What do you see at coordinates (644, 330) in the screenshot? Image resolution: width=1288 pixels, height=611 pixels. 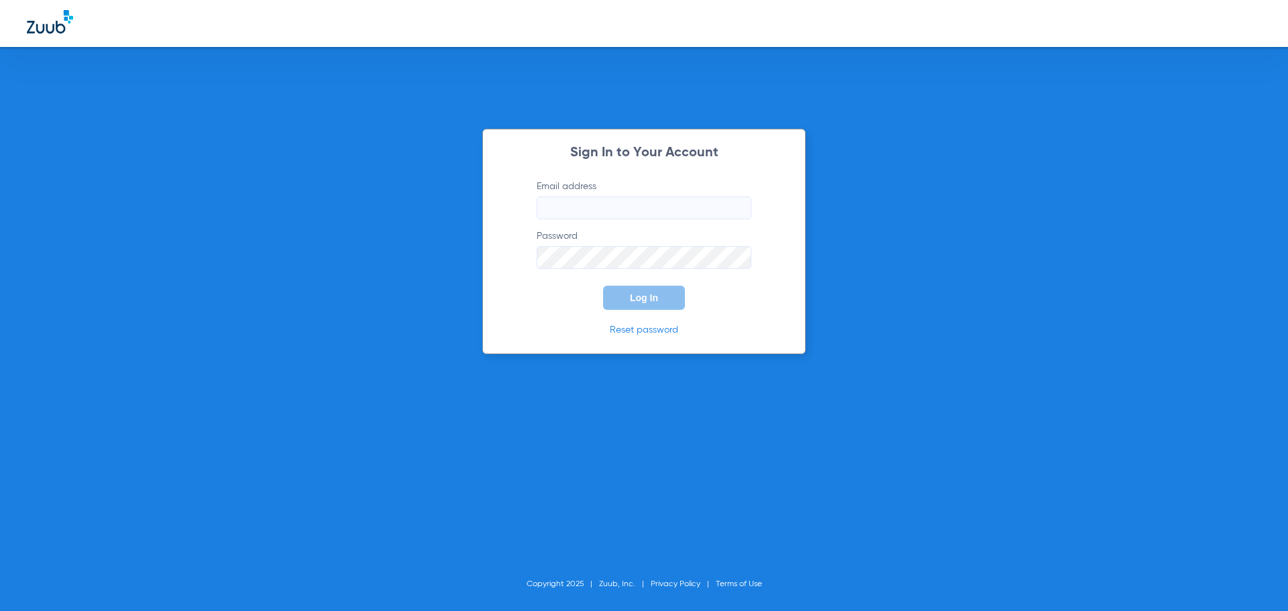 I see `a: Reset password` at bounding box center [644, 330].